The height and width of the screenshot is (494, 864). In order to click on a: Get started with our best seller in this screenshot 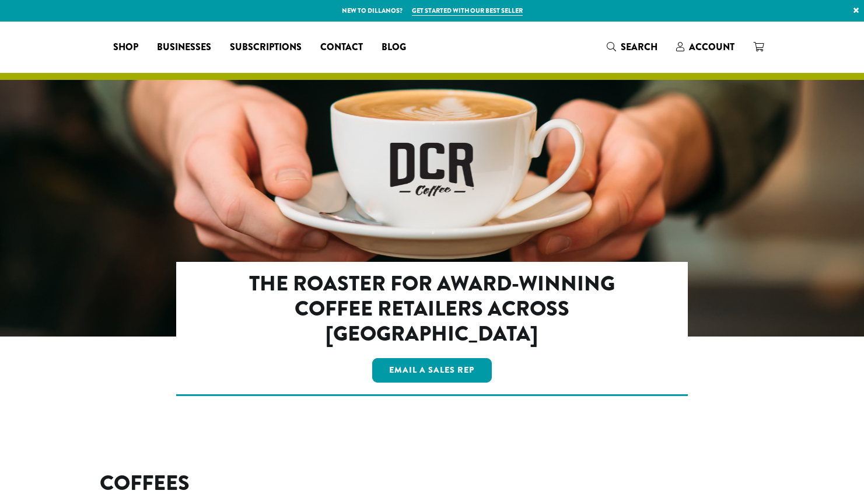, I will do `click(467, 11)`.